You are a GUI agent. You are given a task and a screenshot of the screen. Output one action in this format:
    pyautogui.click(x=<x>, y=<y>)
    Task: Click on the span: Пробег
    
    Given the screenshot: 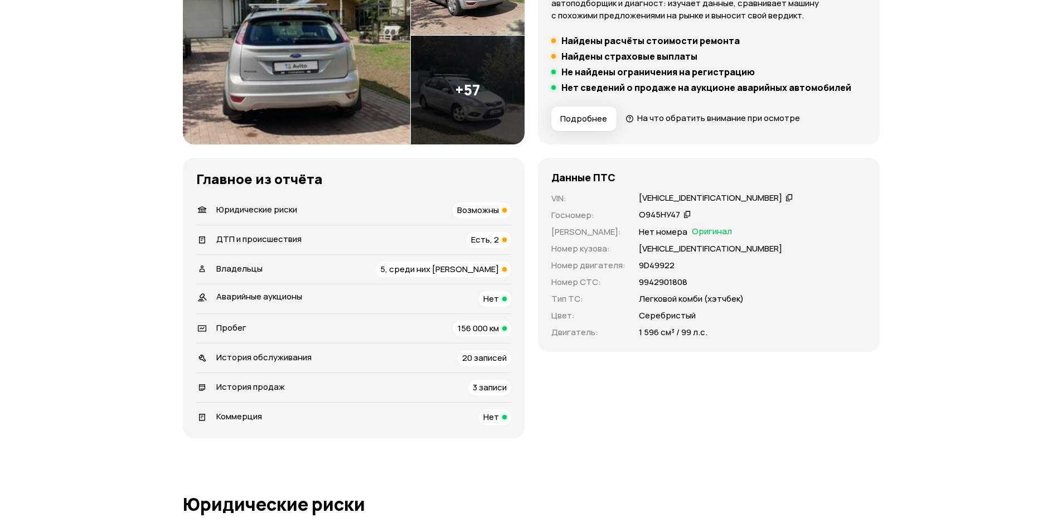 What is the action you would take?
    pyautogui.click(x=231, y=327)
    